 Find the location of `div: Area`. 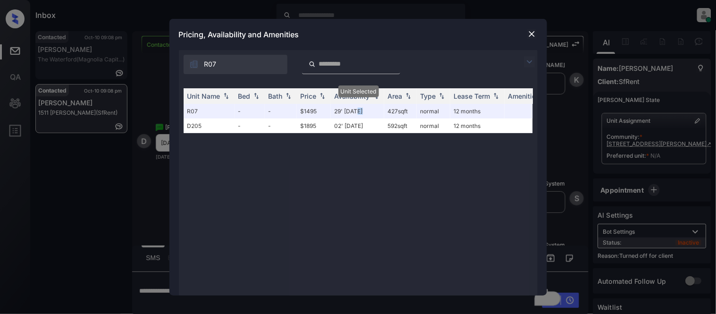

div: Area is located at coordinates (395, 96).